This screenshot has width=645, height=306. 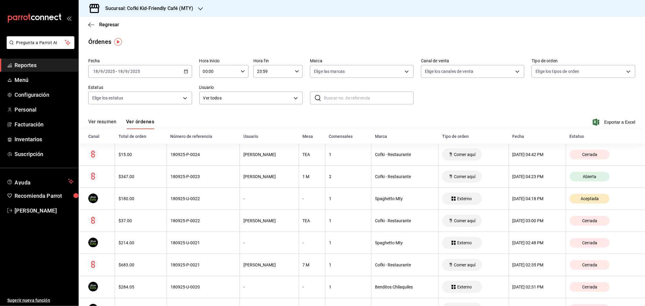 What do you see at coordinates (44, 139) in the screenshot?
I see `span: Inventarios` at bounding box center [44, 139].